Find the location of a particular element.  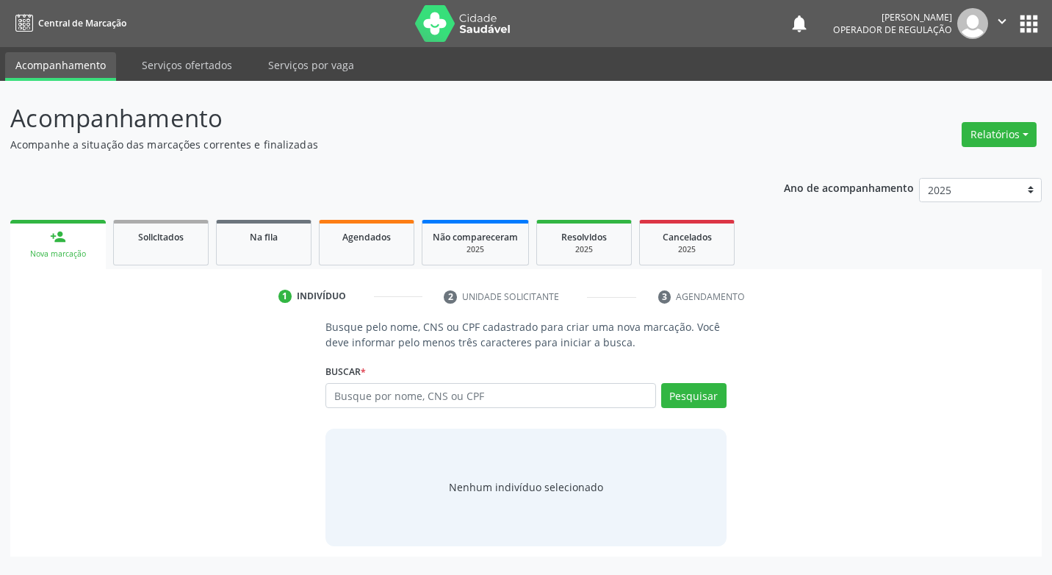

a: Central de Marcação is located at coordinates (68, 23).